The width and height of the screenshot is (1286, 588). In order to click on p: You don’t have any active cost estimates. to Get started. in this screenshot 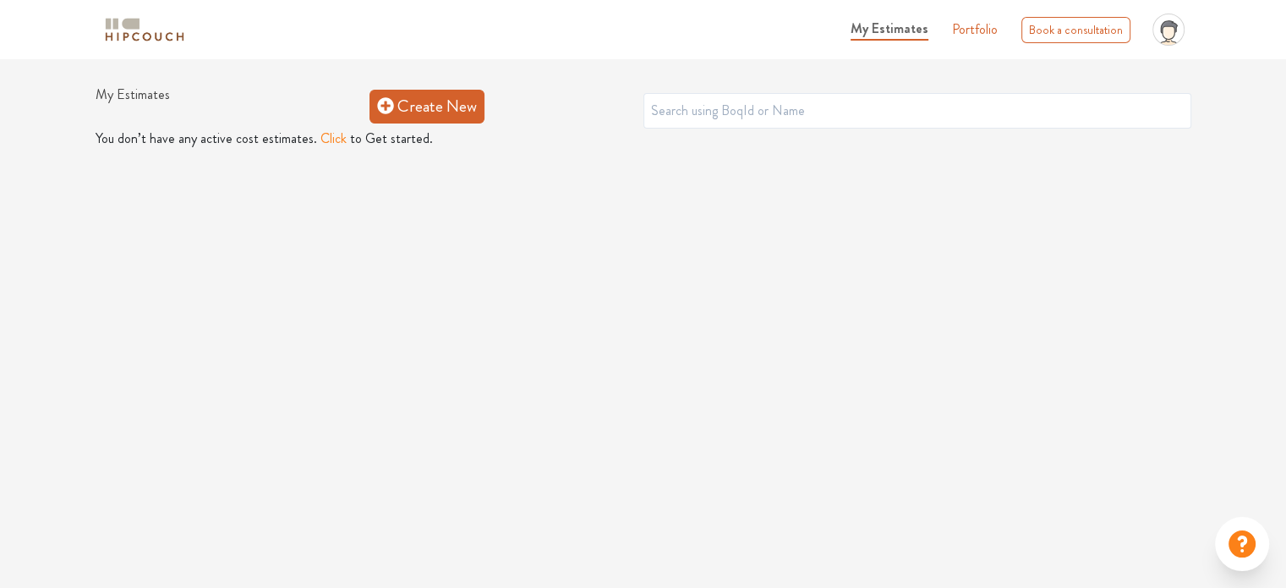, I will do `click(644, 139)`.